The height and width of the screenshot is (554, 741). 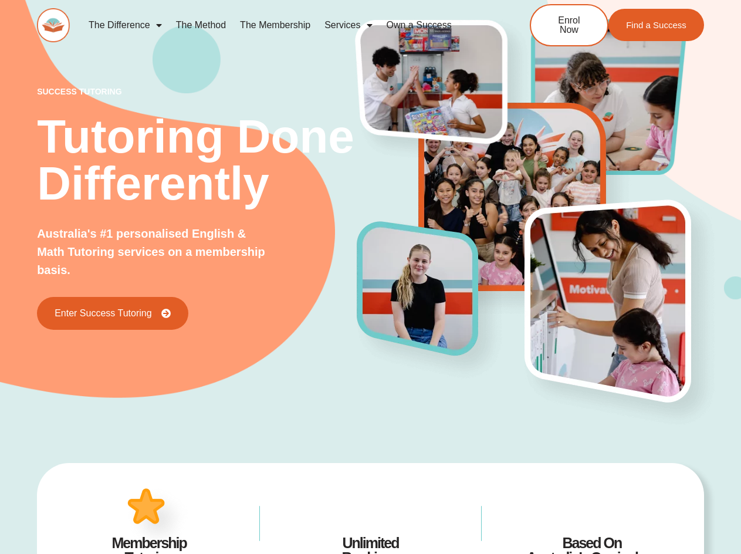 I want to click on span: Find a Success, so click(x=656, y=25).